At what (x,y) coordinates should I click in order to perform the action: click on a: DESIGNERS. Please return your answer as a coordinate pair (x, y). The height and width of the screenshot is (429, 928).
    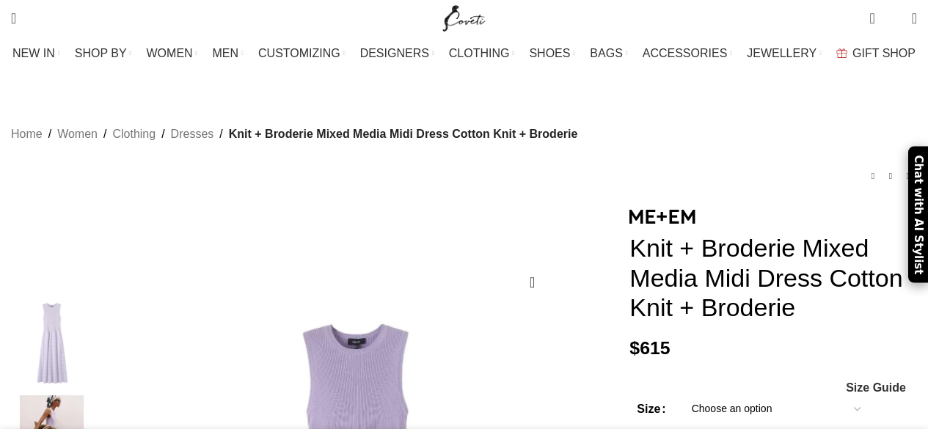
    Looking at the image, I should click on (397, 54).